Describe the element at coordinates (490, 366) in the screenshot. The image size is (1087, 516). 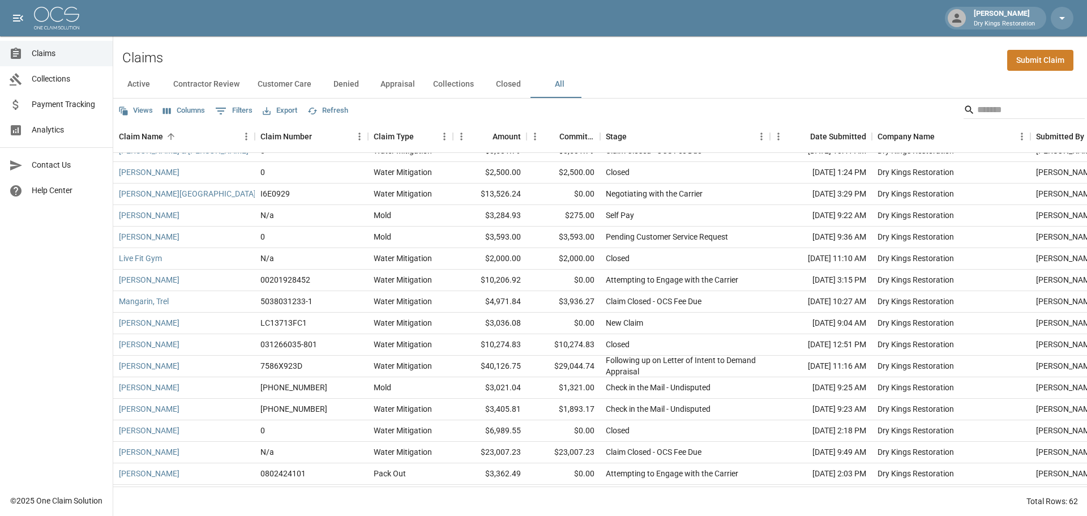
I see `div: $40,126.75` at that location.